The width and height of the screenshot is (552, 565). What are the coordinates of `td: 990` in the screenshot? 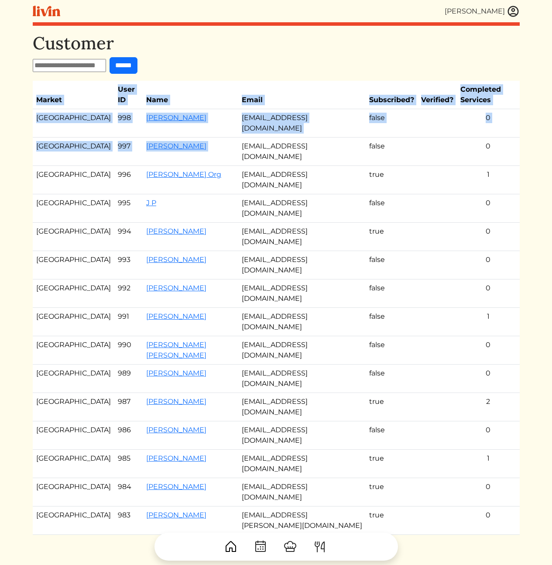 It's located at (128, 350).